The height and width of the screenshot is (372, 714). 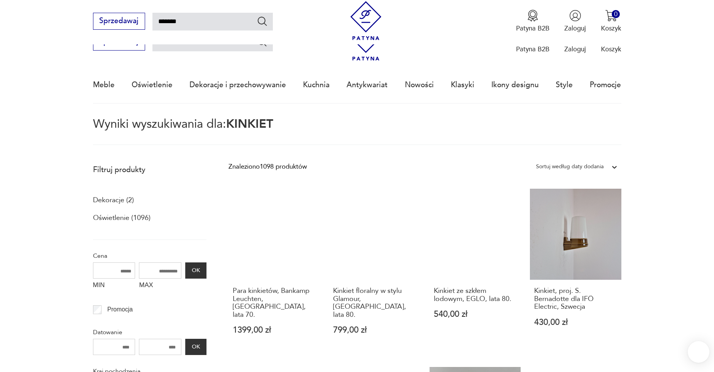 What do you see at coordinates (267, 167) in the screenshot?
I see `div: Znaleziono 1098 produktów` at bounding box center [267, 167].